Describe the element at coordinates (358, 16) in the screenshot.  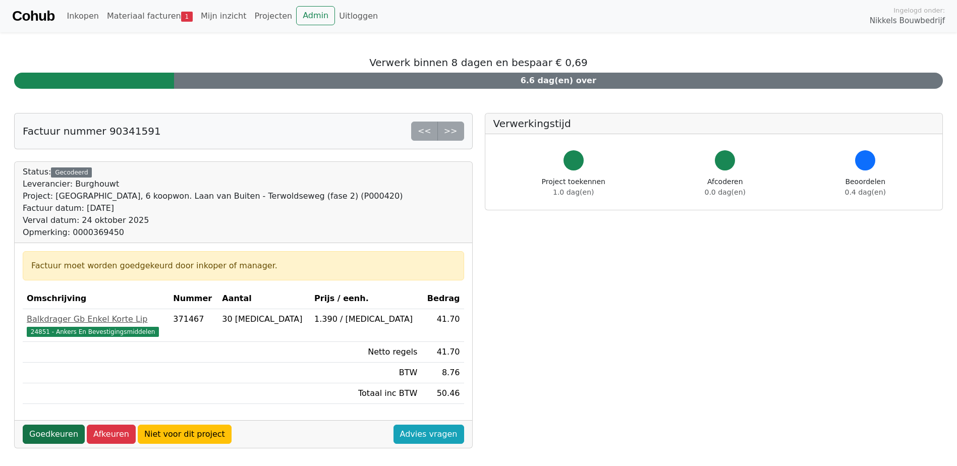
I see `a: Uitloggen` at that location.